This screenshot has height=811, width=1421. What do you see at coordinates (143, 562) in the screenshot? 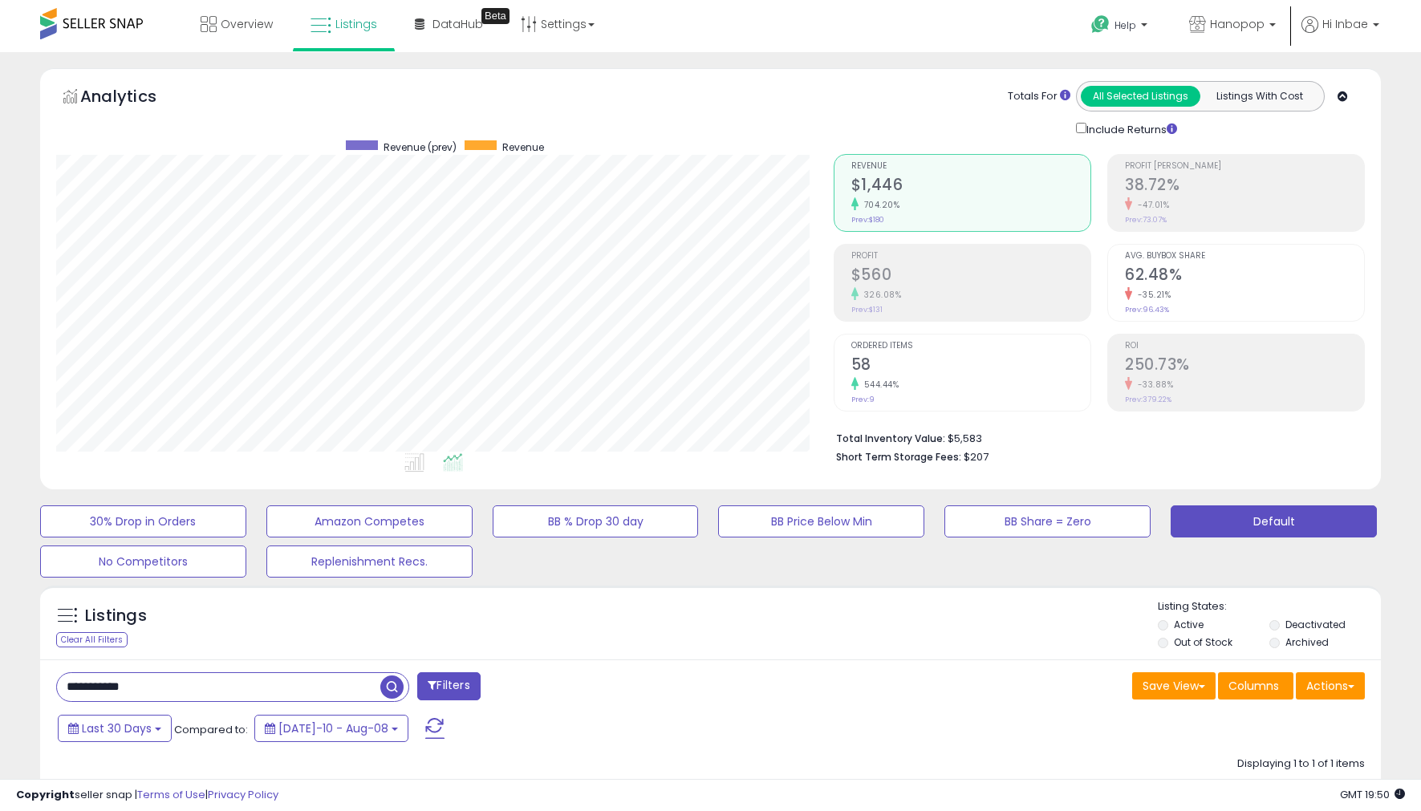
I see `button: No Competitors` at bounding box center [143, 562].